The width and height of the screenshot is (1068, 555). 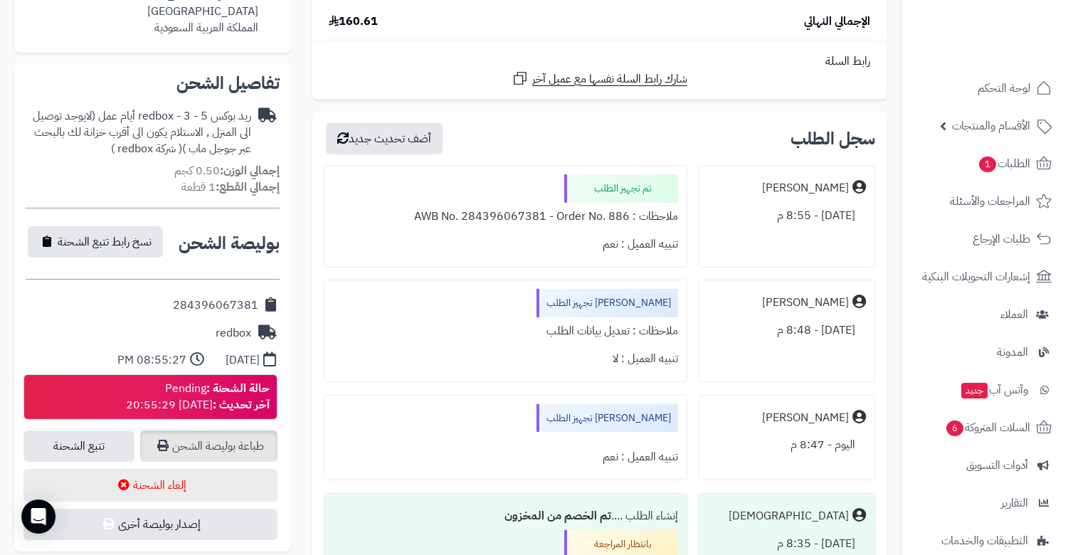 I want to click on button: إصدار بوليصة أخرى, so click(x=150, y=524).